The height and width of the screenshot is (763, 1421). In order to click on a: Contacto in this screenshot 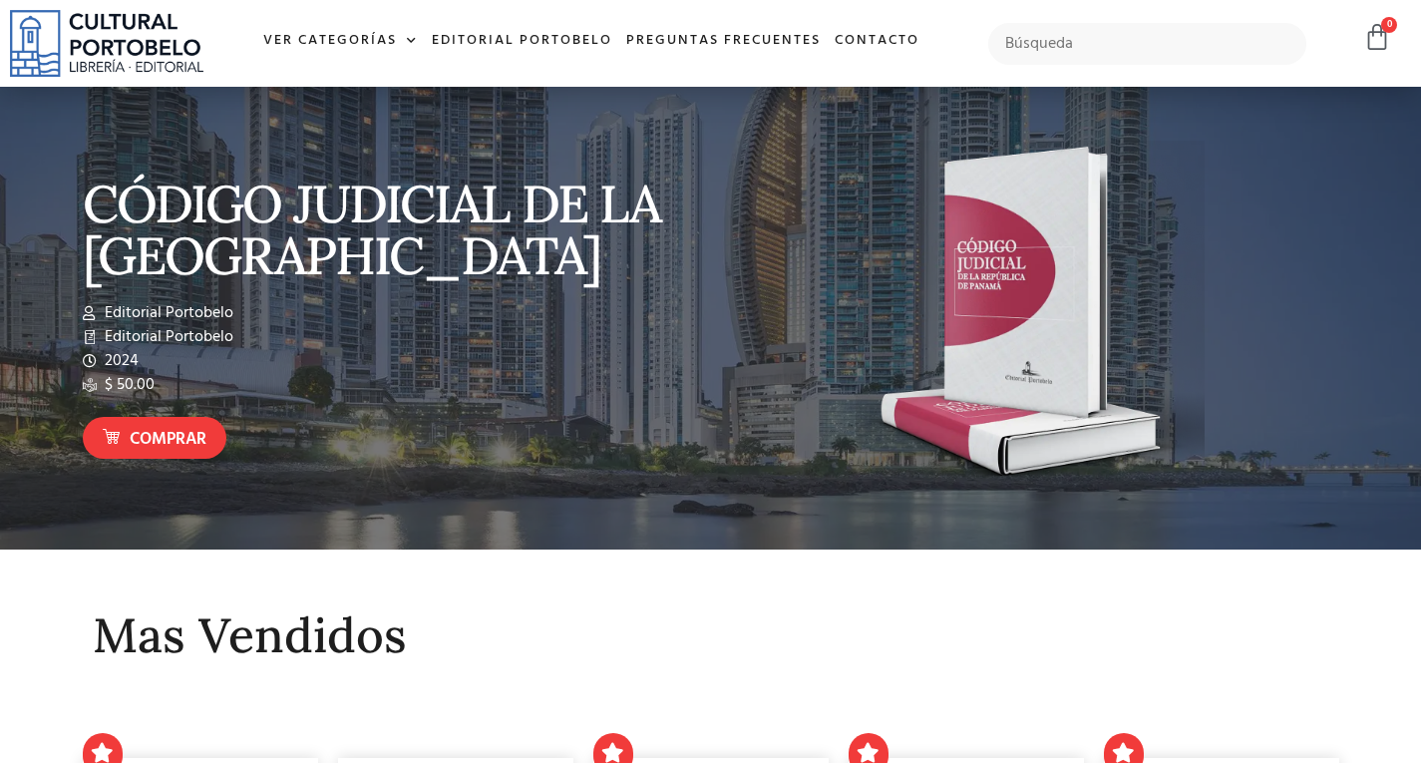, I will do `click(877, 41)`.